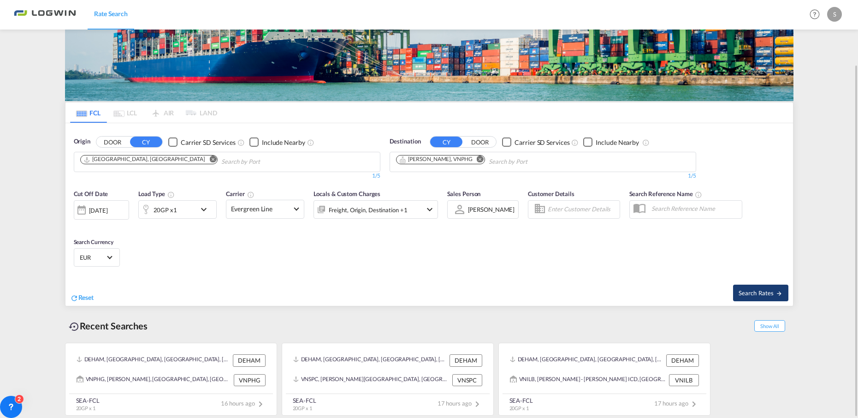 The width and height of the screenshot is (858, 418). I want to click on span: Search Currency, so click(94, 242).